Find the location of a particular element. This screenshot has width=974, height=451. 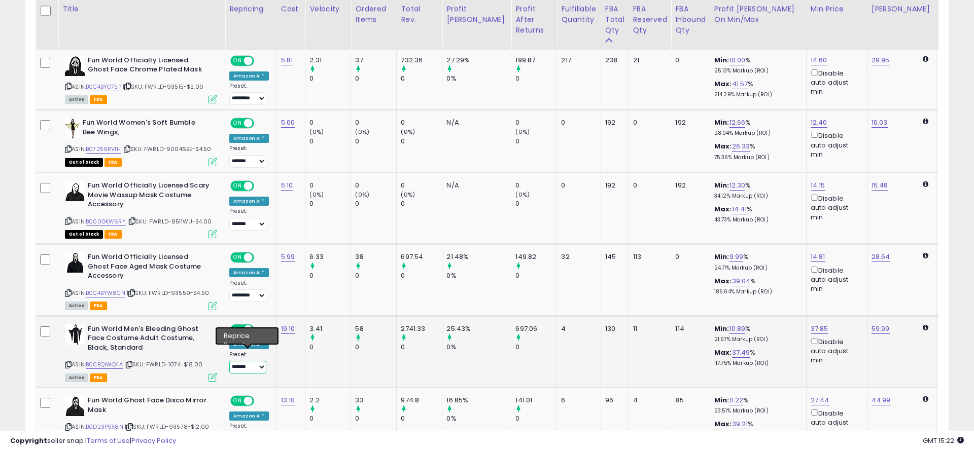

div: 217 is located at coordinates (577, 60).